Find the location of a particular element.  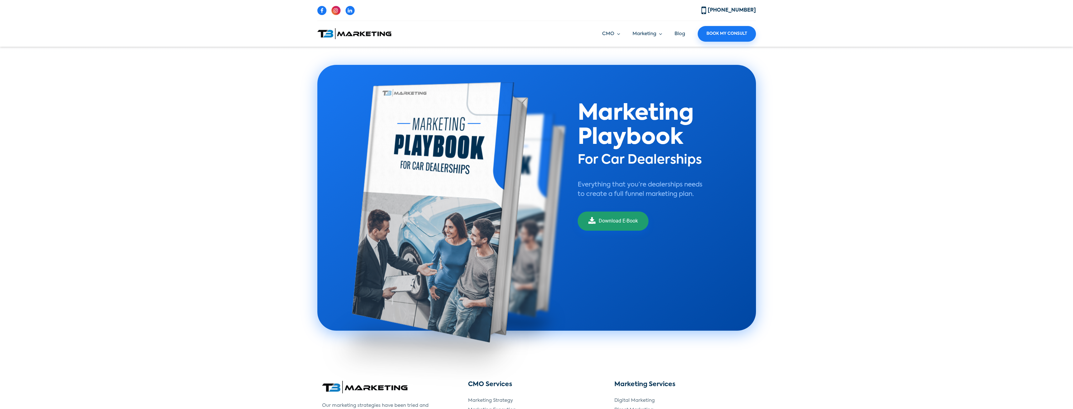

a: Marketing is located at coordinates (647, 34).